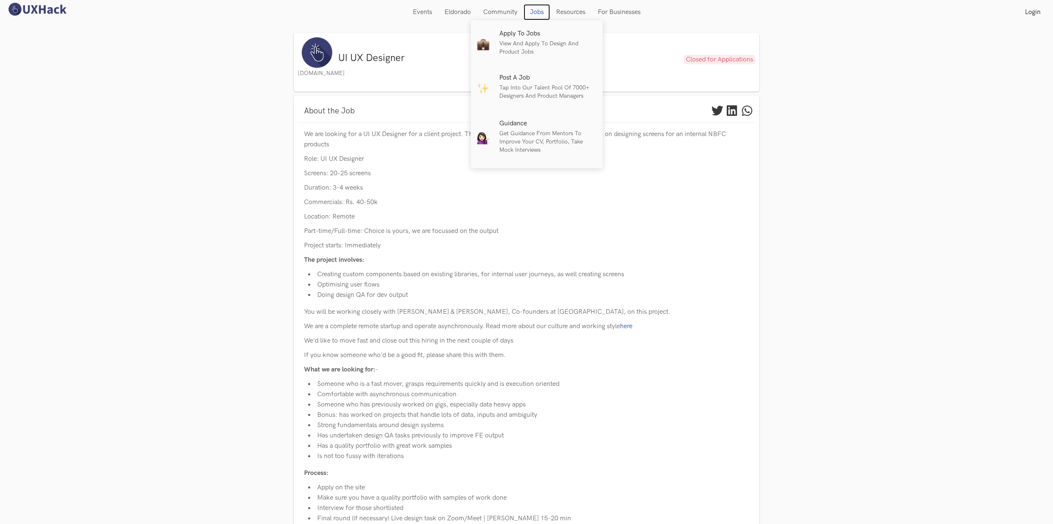  Describe the element at coordinates (537, 12) in the screenshot. I see `a: Jobs` at that location.